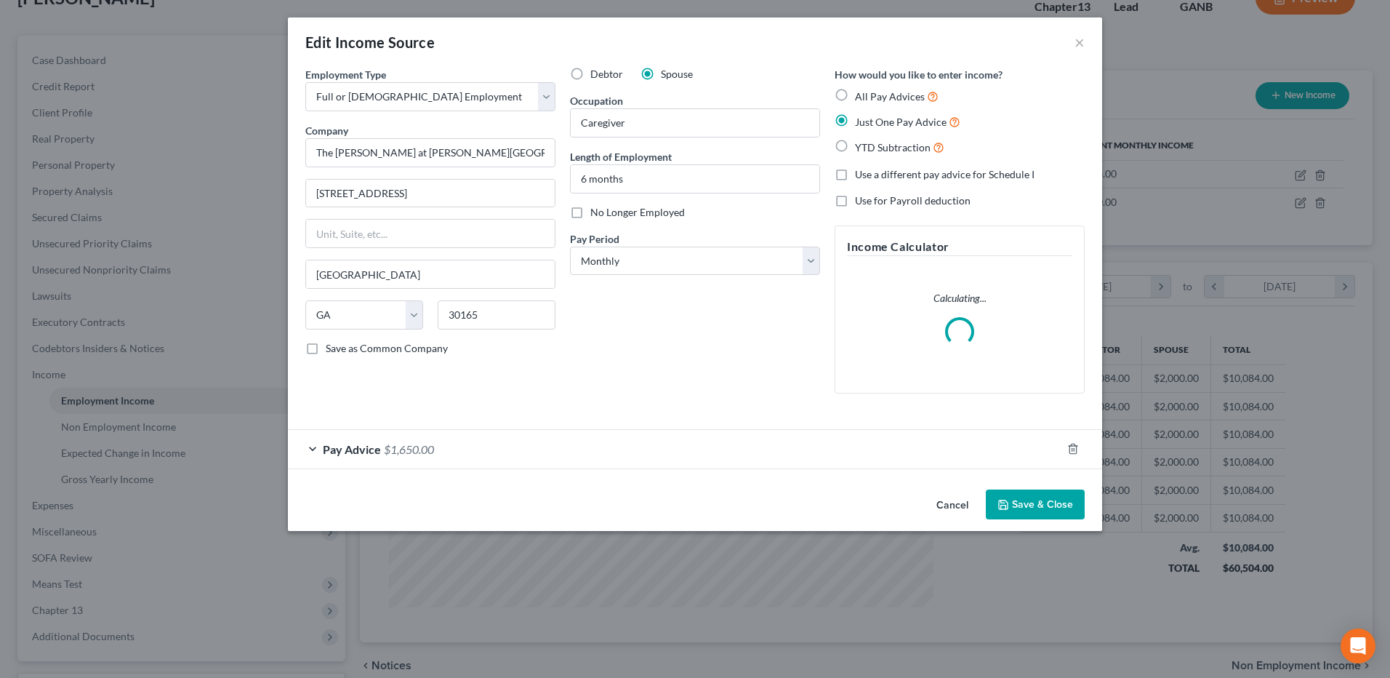 Image resolution: width=1390 pixels, height=678 pixels. I want to click on span: $1,650.00, so click(409, 449).